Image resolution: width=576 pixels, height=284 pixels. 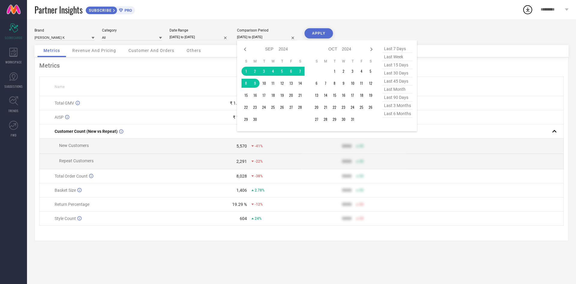 What do you see at coordinates (200, 30) in the screenshot?
I see `div: Date Range` at bounding box center [200, 30].